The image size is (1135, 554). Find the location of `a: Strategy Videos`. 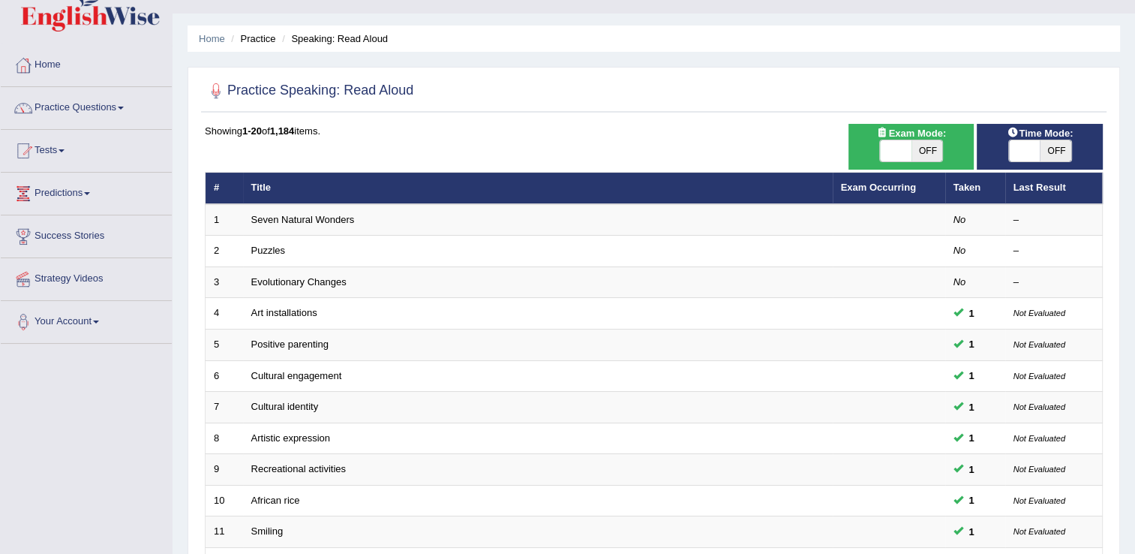

a: Strategy Videos is located at coordinates (86, 277).